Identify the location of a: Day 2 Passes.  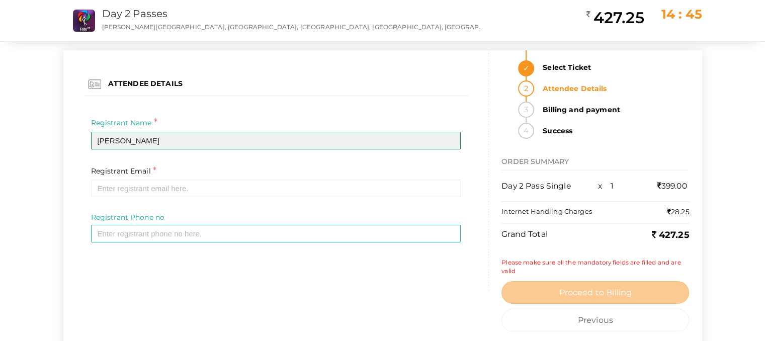
(135, 14).